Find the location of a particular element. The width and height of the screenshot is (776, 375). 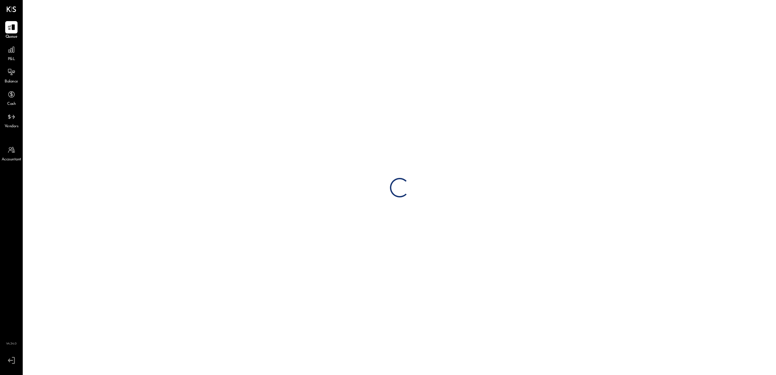

a: Accountant is located at coordinates (11, 153).